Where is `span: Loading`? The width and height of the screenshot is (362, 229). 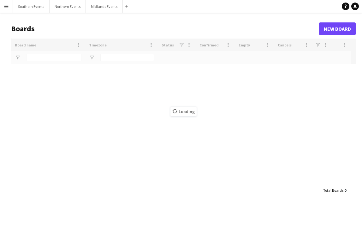
span: Loading is located at coordinates (183, 111).